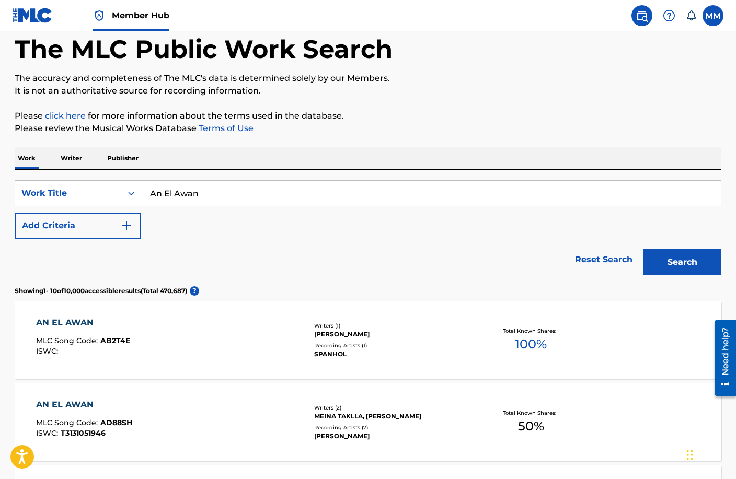 Image resolution: width=736 pixels, height=479 pixels. Describe the element at coordinates (68, 193) in the screenshot. I see `div: Work Title` at that location.